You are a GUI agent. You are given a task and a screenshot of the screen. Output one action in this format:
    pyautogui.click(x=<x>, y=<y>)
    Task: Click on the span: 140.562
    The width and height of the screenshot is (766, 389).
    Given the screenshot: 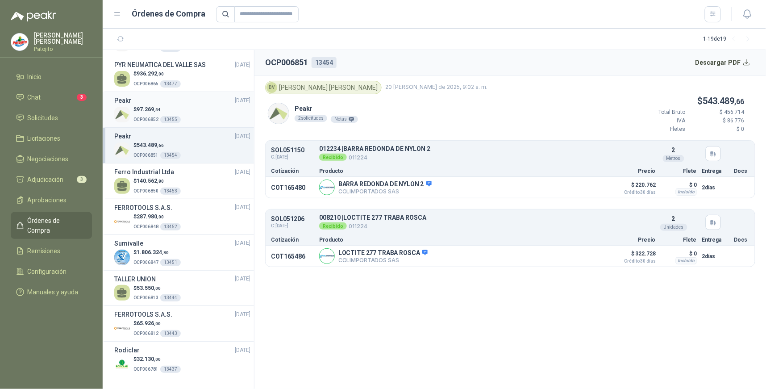 What is the action you would take?
    pyautogui.click(x=150, y=181)
    